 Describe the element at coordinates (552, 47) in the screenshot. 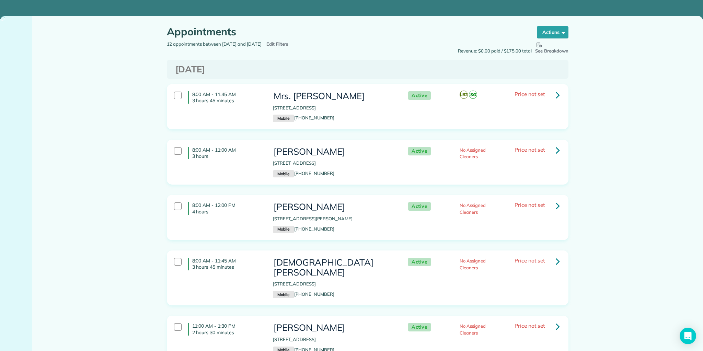

I see `span: See Breakdown` at that location.